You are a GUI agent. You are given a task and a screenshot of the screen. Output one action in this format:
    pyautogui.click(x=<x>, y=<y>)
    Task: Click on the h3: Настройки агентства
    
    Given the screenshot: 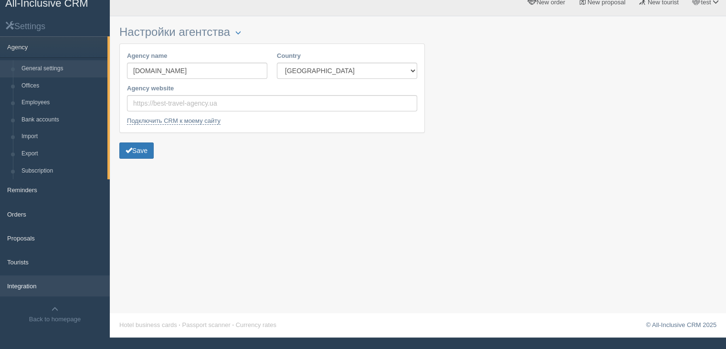 What is the action you would take?
    pyautogui.click(x=272, y=32)
    